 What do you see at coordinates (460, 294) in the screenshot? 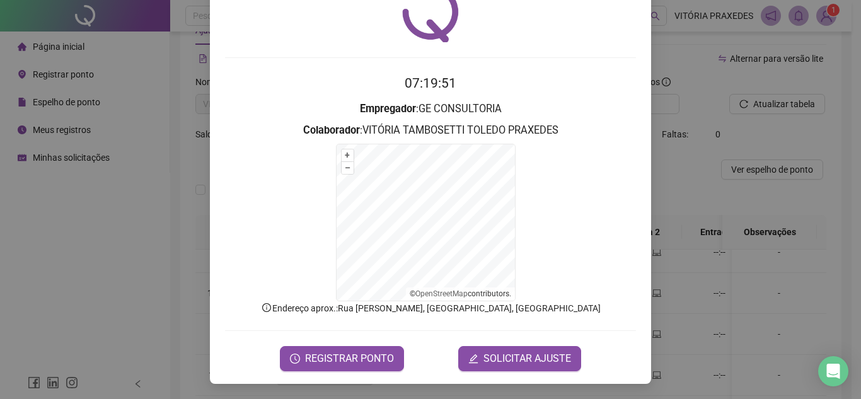
I see `li: © contributors.` at bounding box center [460, 294].